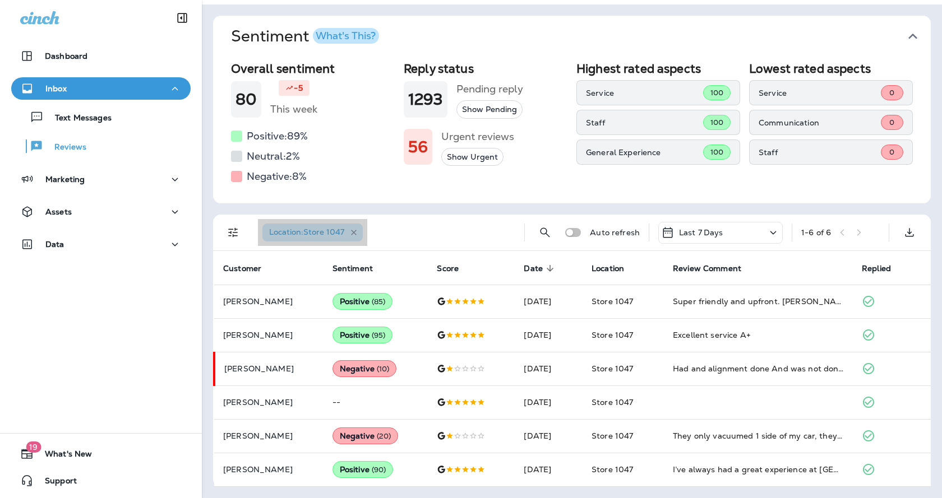 This screenshot has width=942, height=498. Describe the element at coordinates (909, 233) in the screenshot. I see `button: Export as CSV` at that location.